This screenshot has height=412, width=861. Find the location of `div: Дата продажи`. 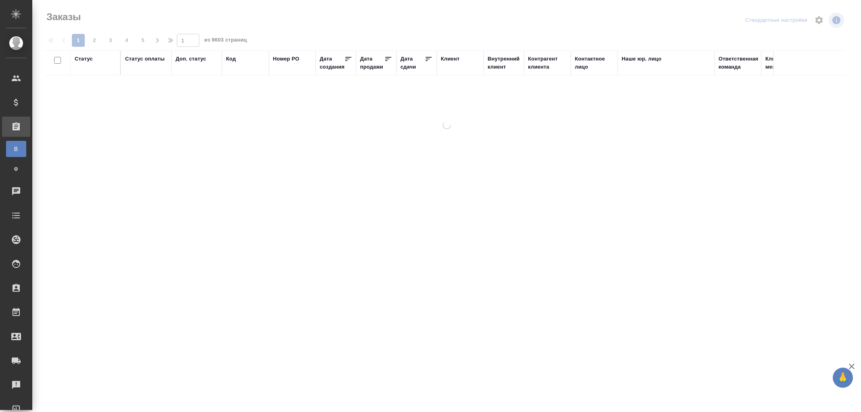

div: Дата продажи is located at coordinates (372, 63).